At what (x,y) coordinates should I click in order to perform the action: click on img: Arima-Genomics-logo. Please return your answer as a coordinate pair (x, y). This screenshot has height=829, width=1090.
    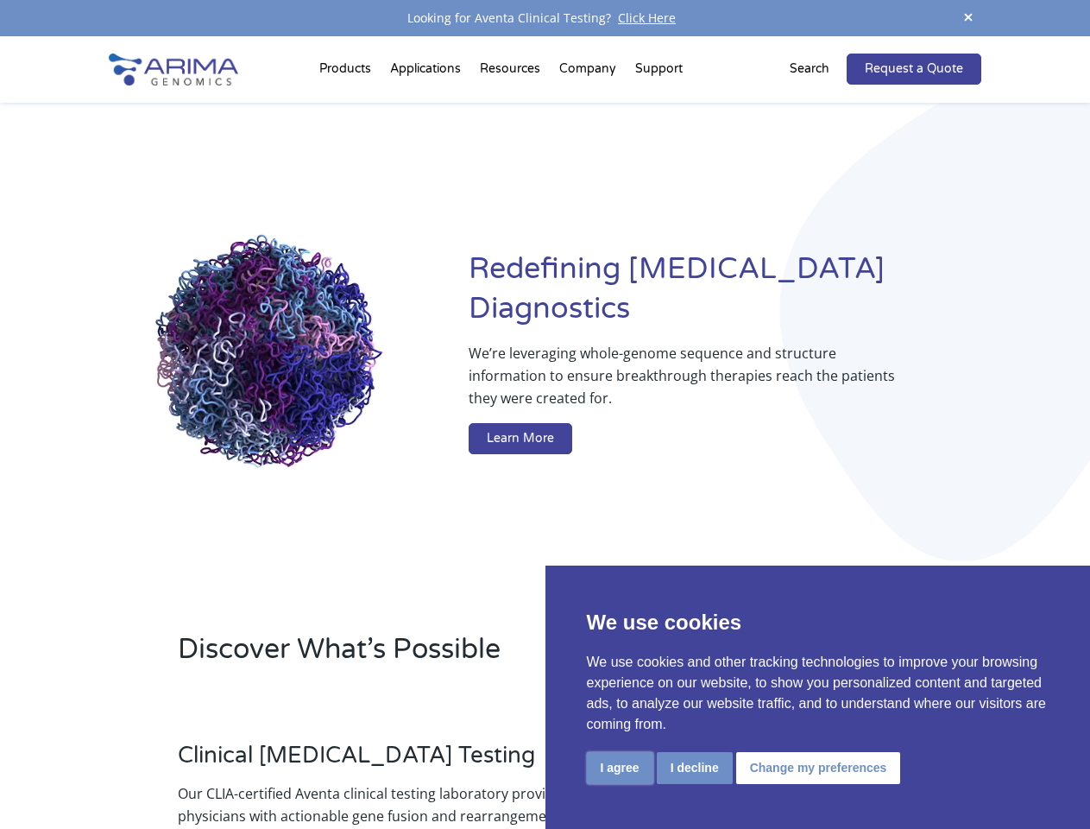
    Looking at the image, I should click on (174, 69).